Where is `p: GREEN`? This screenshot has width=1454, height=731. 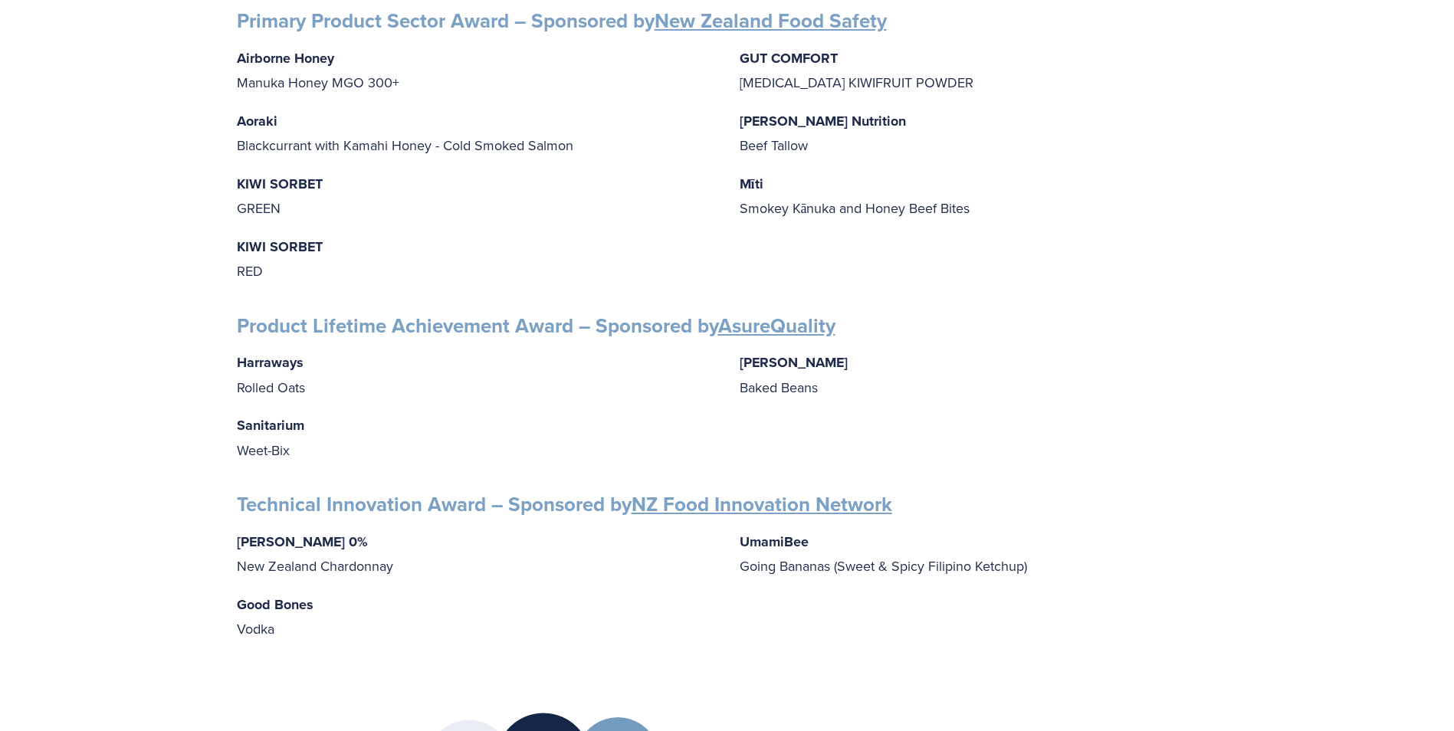 p: GREEN is located at coordinates (476, 196).